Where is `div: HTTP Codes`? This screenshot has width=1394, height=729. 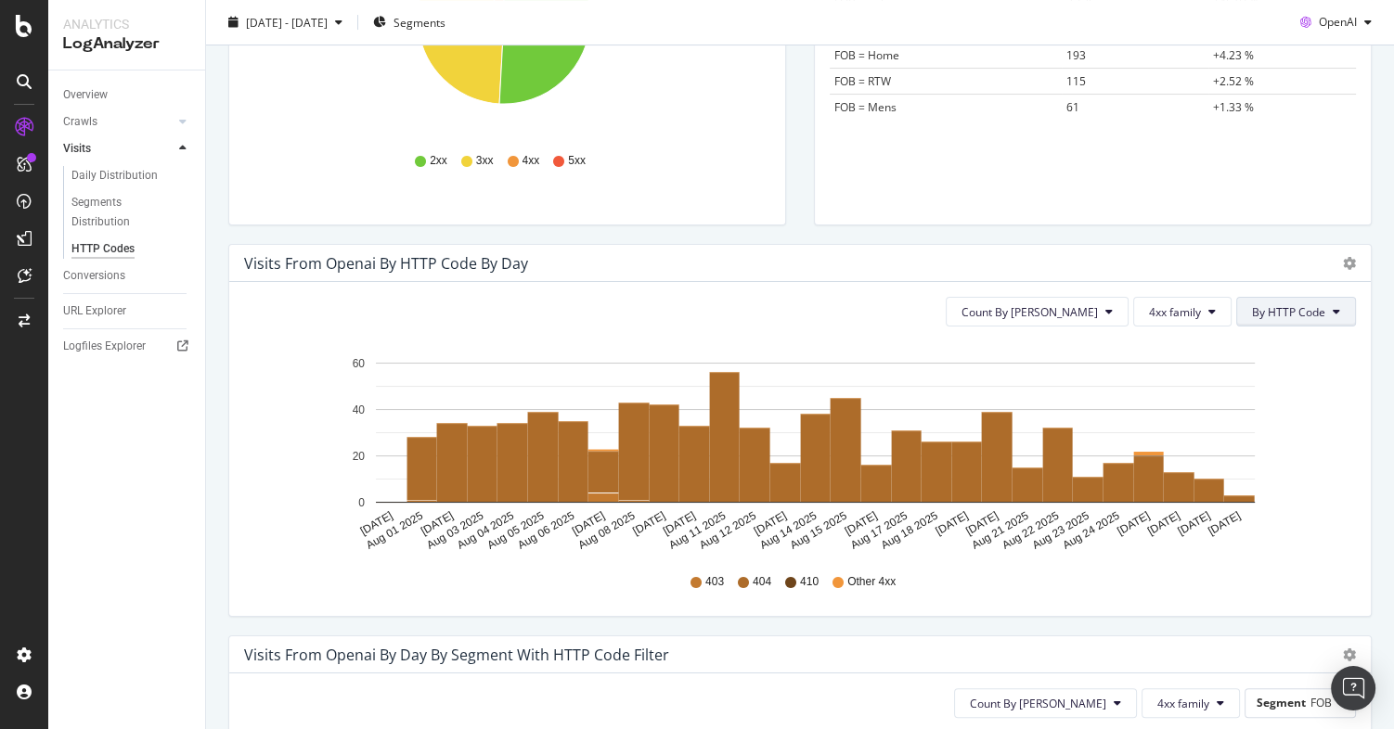
div: HTTP Codes is located at coordinates (103, 249).